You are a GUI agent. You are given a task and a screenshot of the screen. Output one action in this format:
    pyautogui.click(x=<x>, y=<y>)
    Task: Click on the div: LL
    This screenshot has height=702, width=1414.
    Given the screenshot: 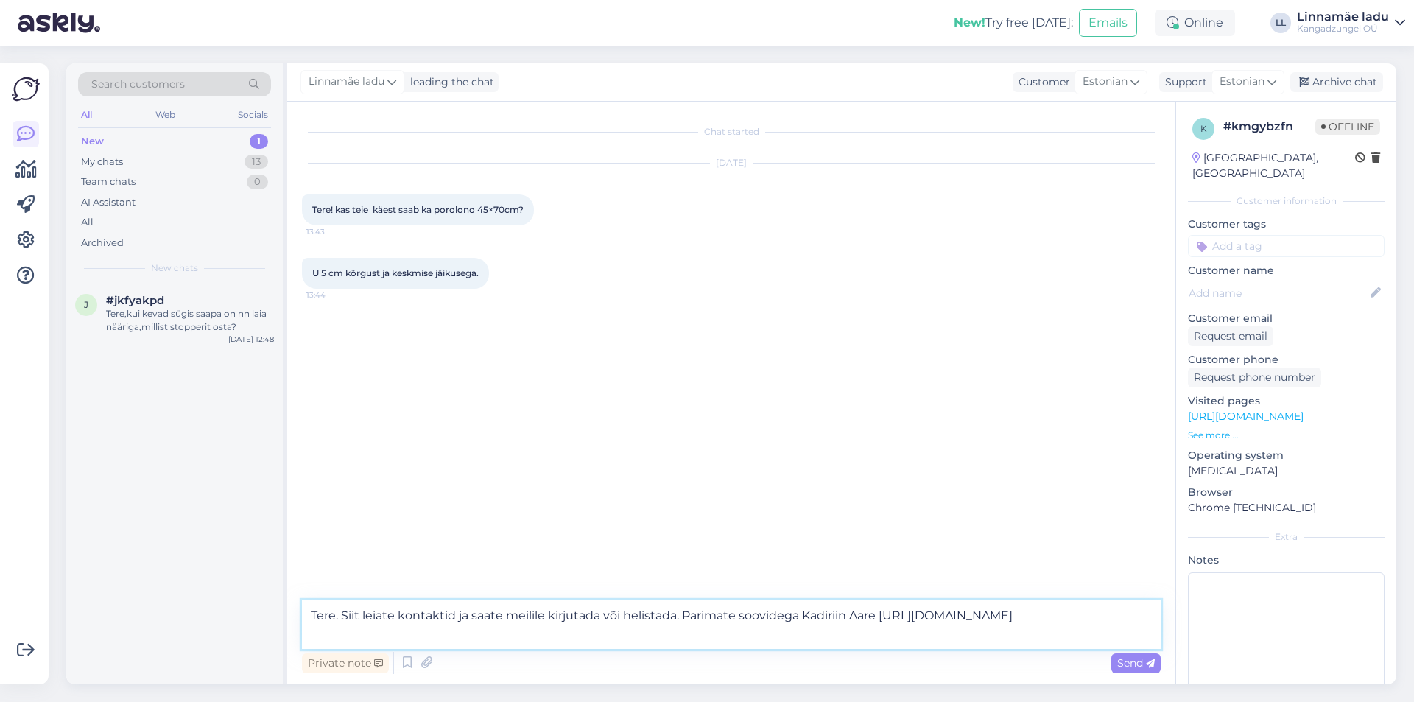 What is the action you would take?
    pyautogui.click(x=1281, y=23)
    